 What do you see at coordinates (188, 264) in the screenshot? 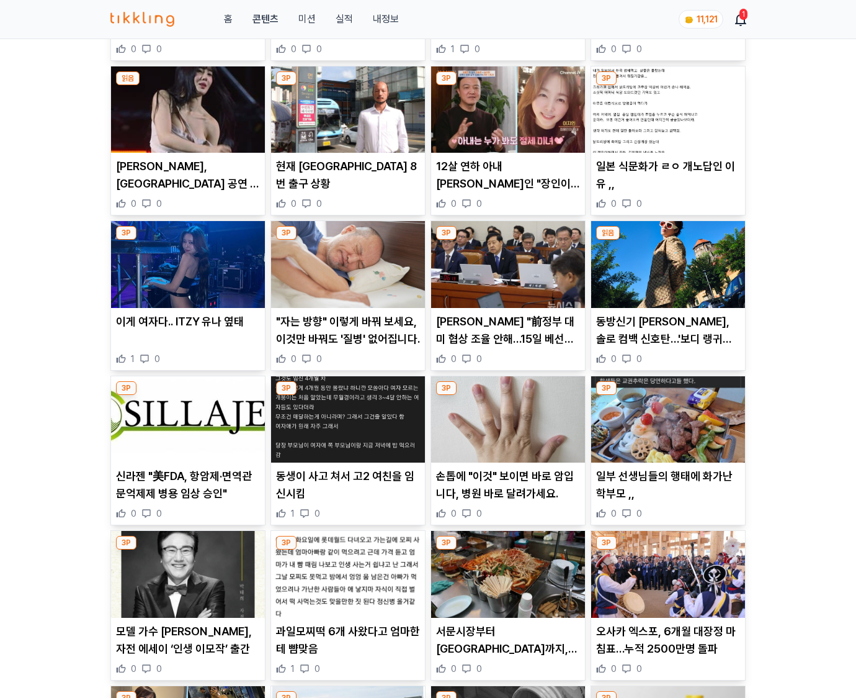
I see `img: 이게 여자다.. ITZY 유나 옆태` at bounding box center [188, 264].